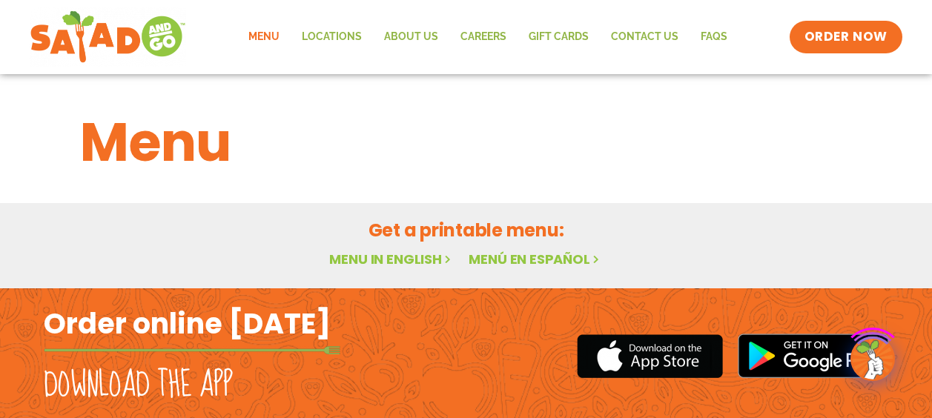 The height and width of the screenshot is (418, 932). What do you see at coordinates (645, 37) in the screenshot?
I see `a: Contact Us` at bounding box center [645, 37].